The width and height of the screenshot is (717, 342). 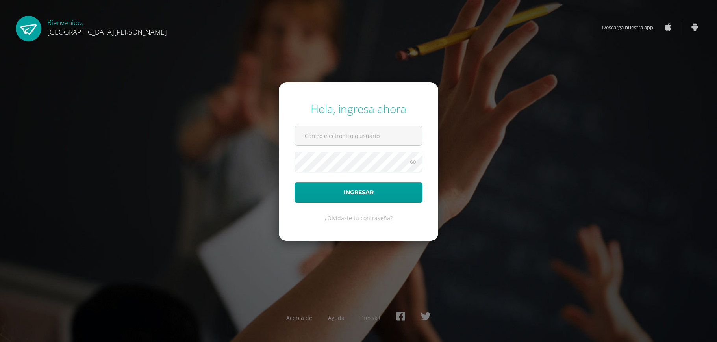 I want to click on div: Hola, ingresa ahora, so click(x=358, y=109).